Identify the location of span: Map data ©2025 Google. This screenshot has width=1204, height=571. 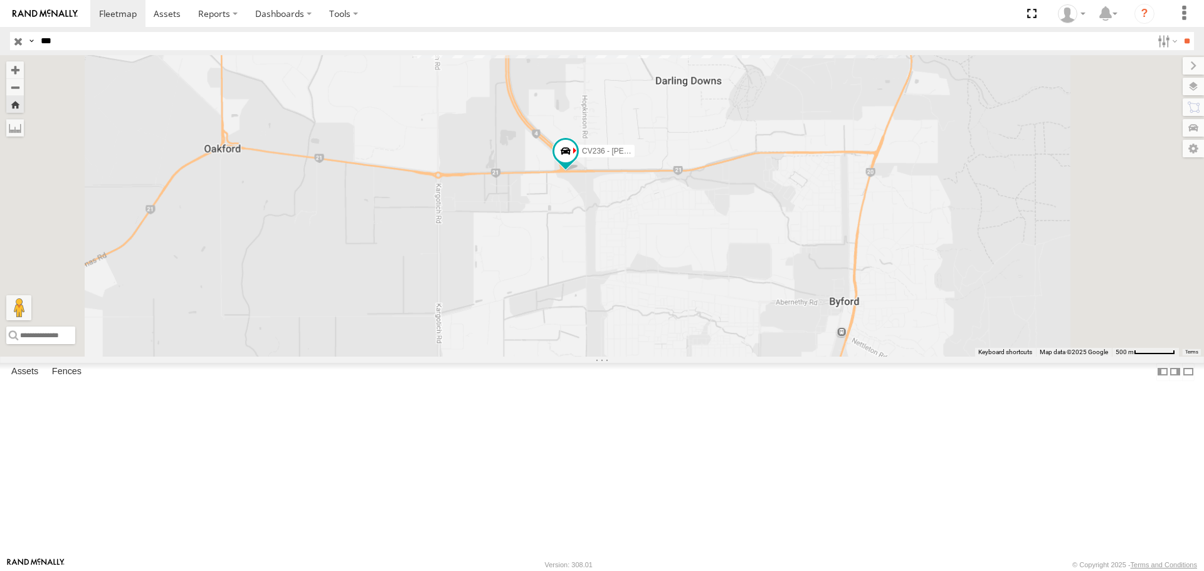
(1074, 352).